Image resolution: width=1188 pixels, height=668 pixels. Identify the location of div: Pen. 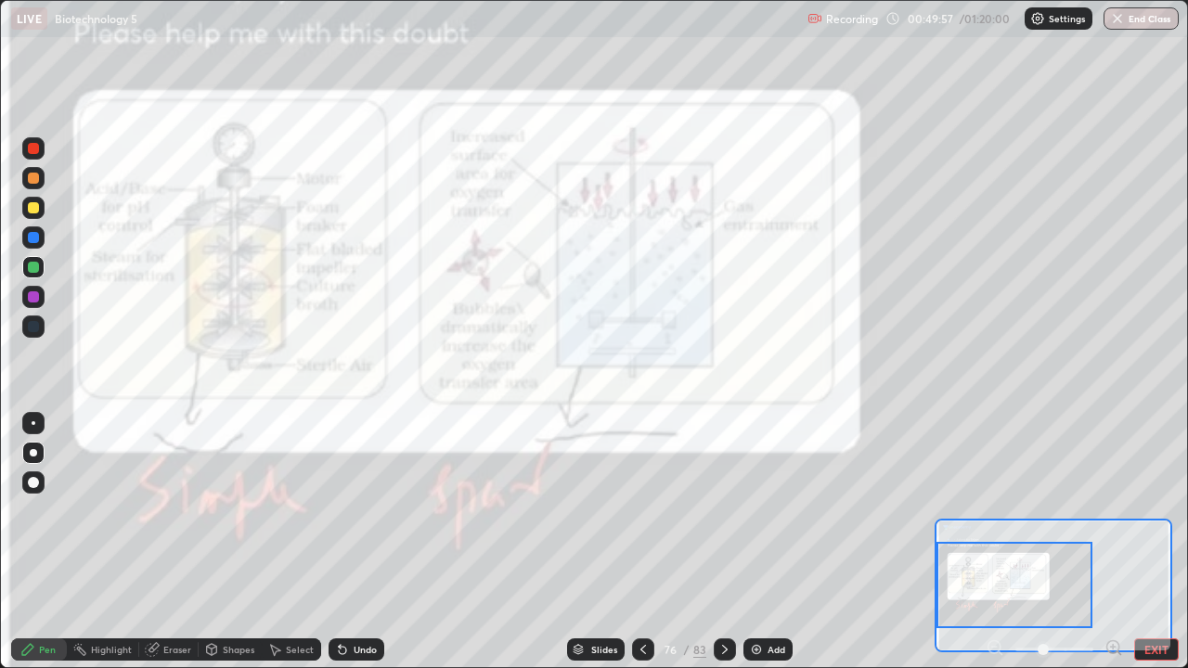
(47, 650).